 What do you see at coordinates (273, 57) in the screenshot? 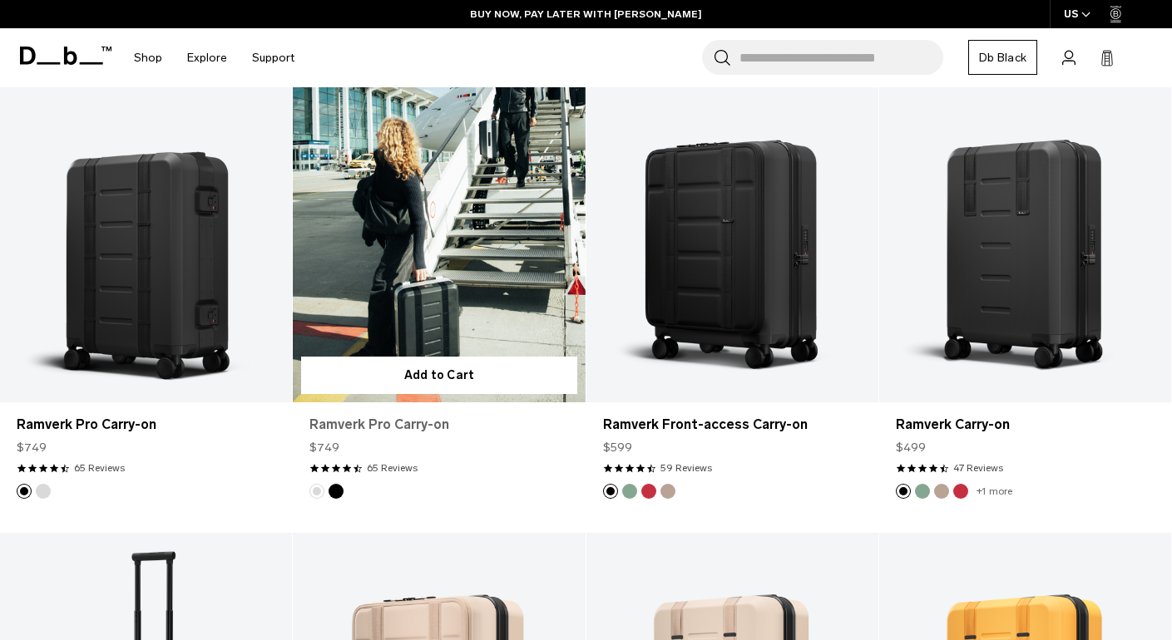
I see `a: Support` at bounding box center [273, 57].